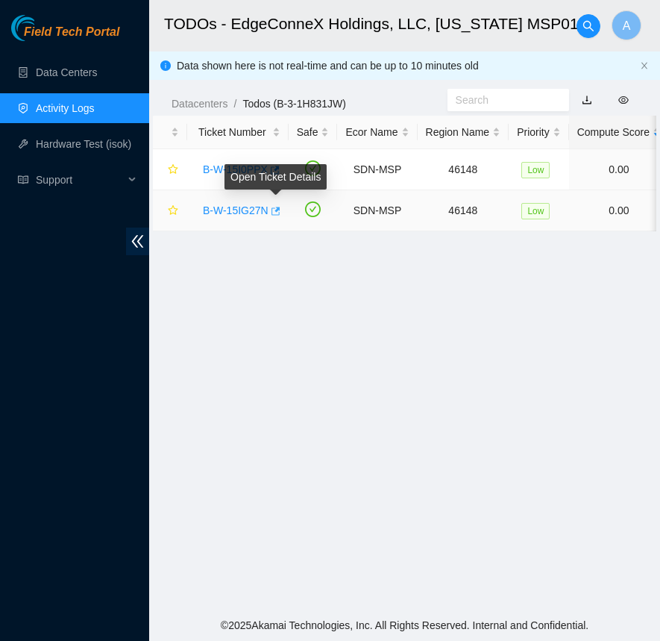 Image resolution: width=660 pixels, height=641 pixels. I want to click on span: double-left, so click(137, 241).